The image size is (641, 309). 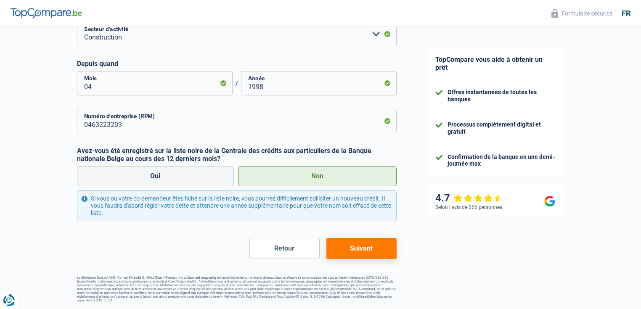 I want to click on button: Formulaire sécurisé, so click(x=582, y=13).